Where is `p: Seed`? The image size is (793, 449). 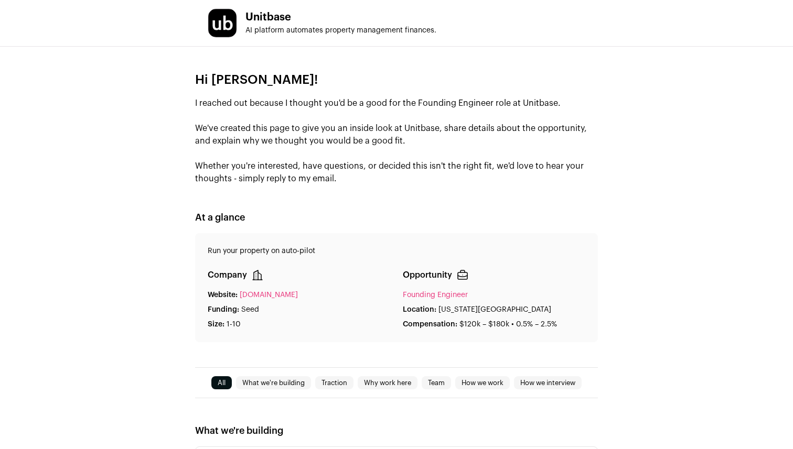 p: Seed is located at coordinates (250, 310).